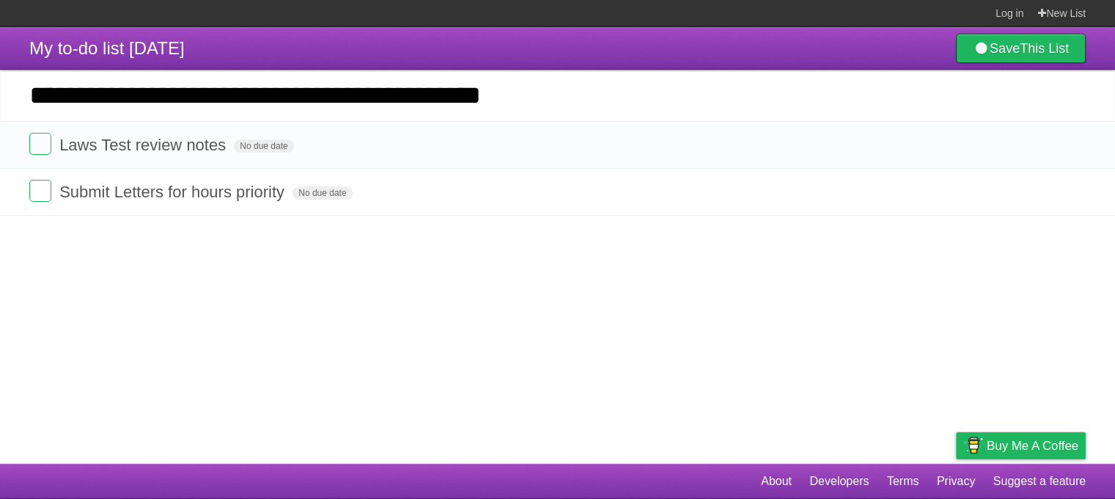 Image resolution: width=1115 pixels, height=499 pixels. I want to click on a: Developers, so click(839, 481).